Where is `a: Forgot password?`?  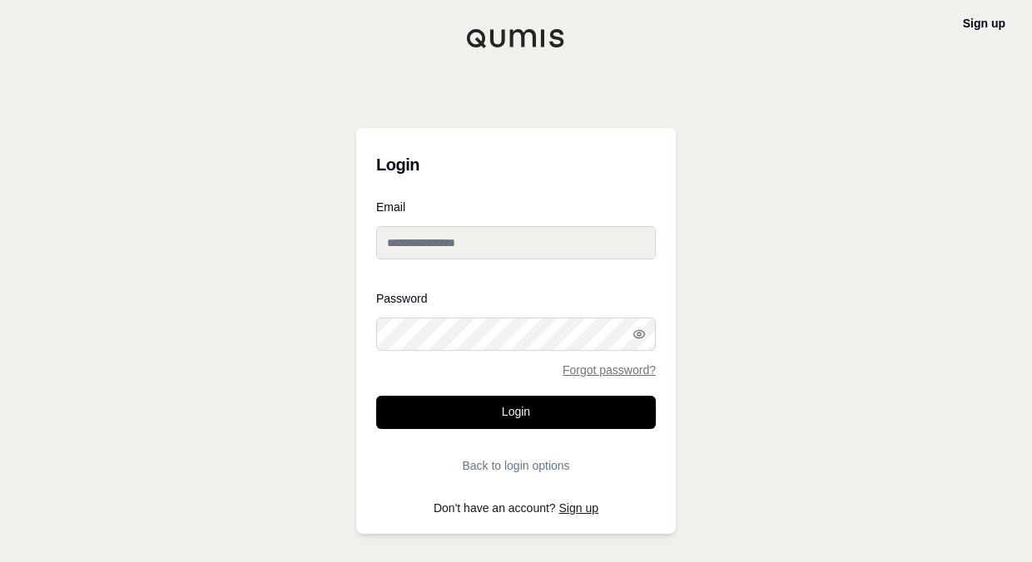 a: Forgot password? is located at coordinates (609, 370).